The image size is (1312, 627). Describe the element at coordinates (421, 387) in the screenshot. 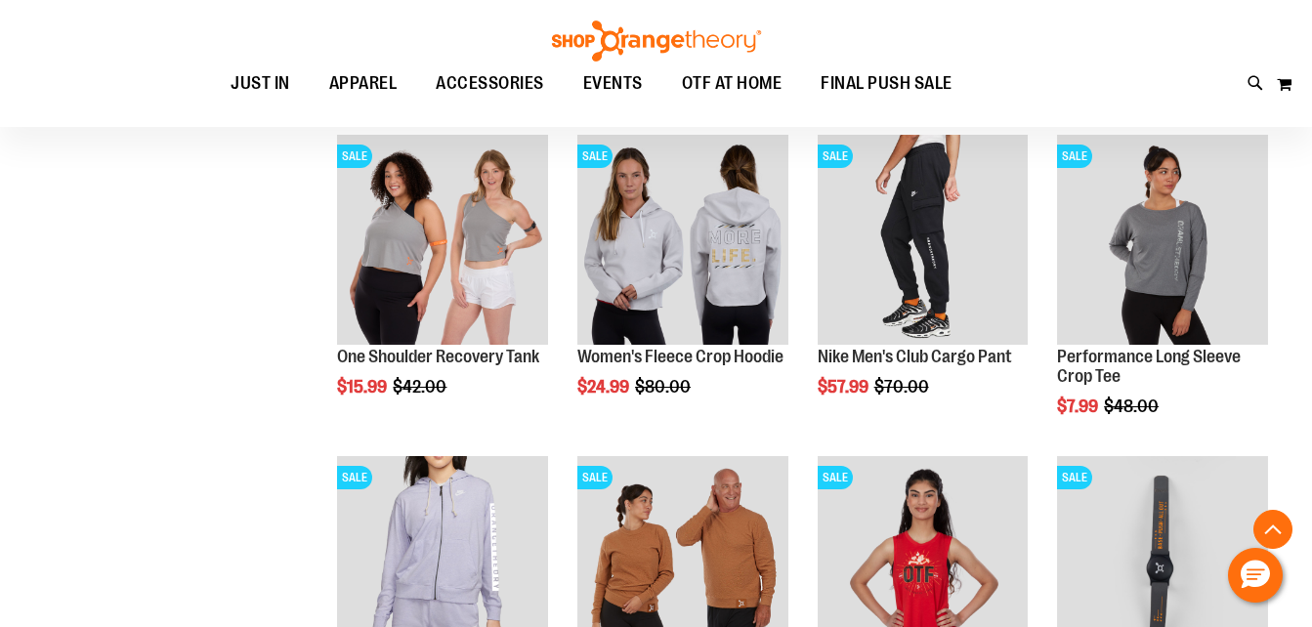

I see `span: $42.00` at that location.